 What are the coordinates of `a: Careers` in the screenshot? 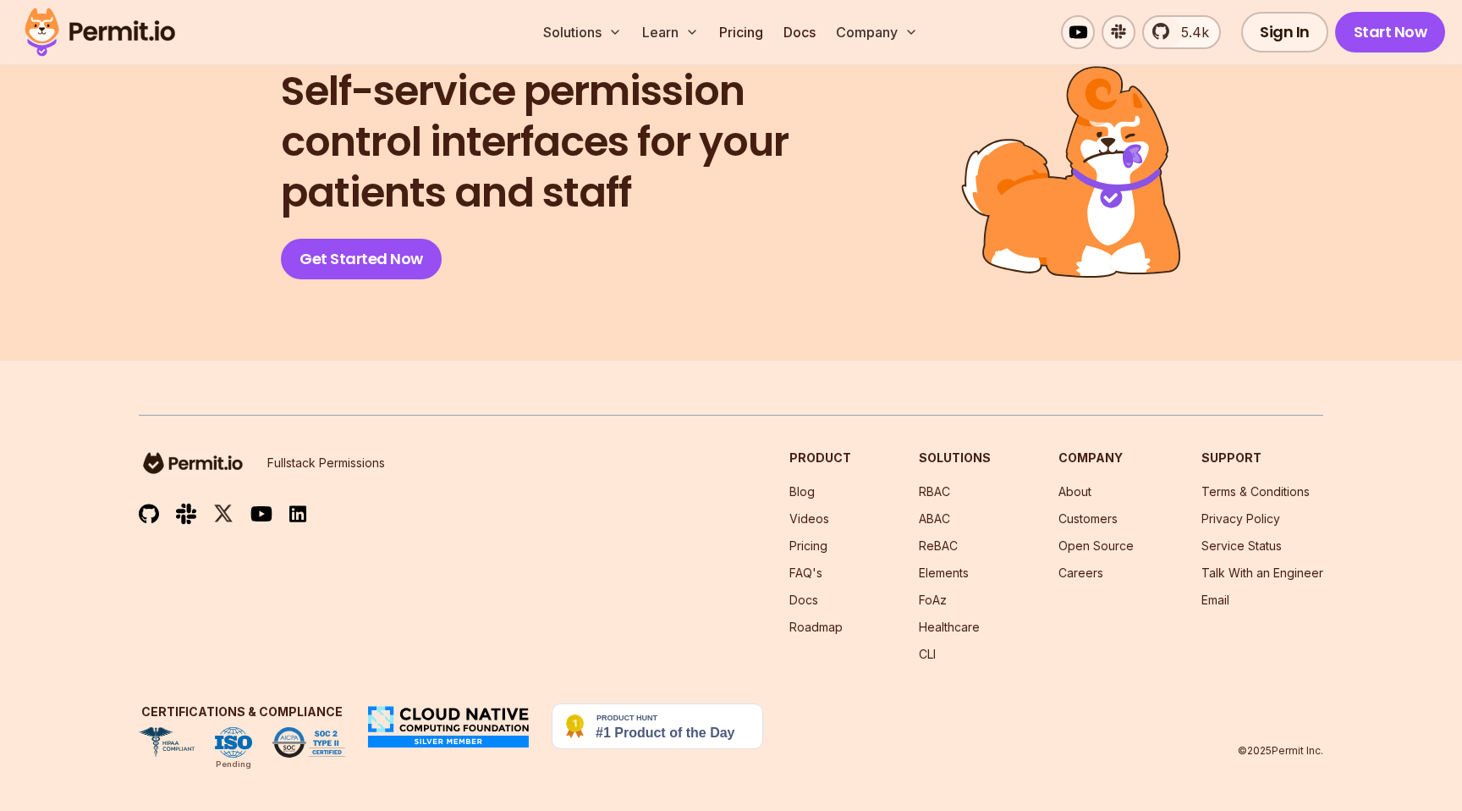 It's located at (1081, 572).